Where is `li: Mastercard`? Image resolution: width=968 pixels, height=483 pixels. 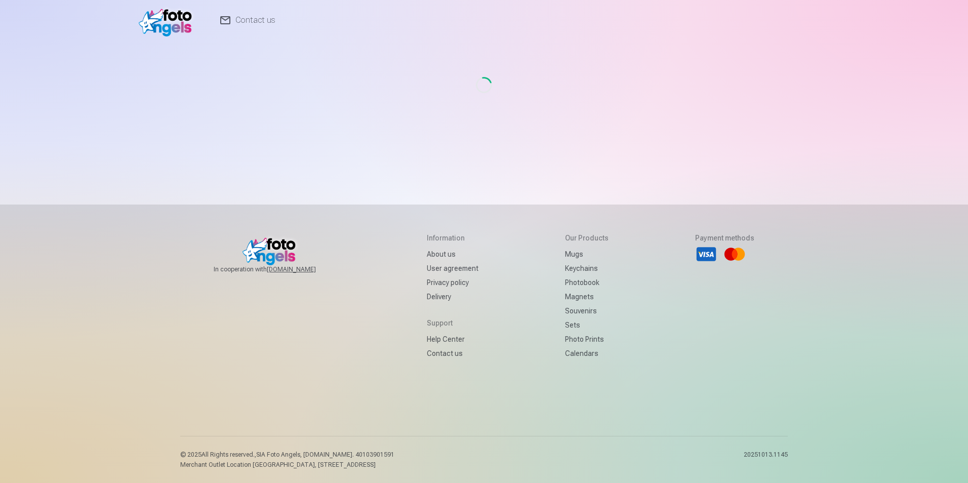
li: Mastercard is located at coordinates (735, 254).